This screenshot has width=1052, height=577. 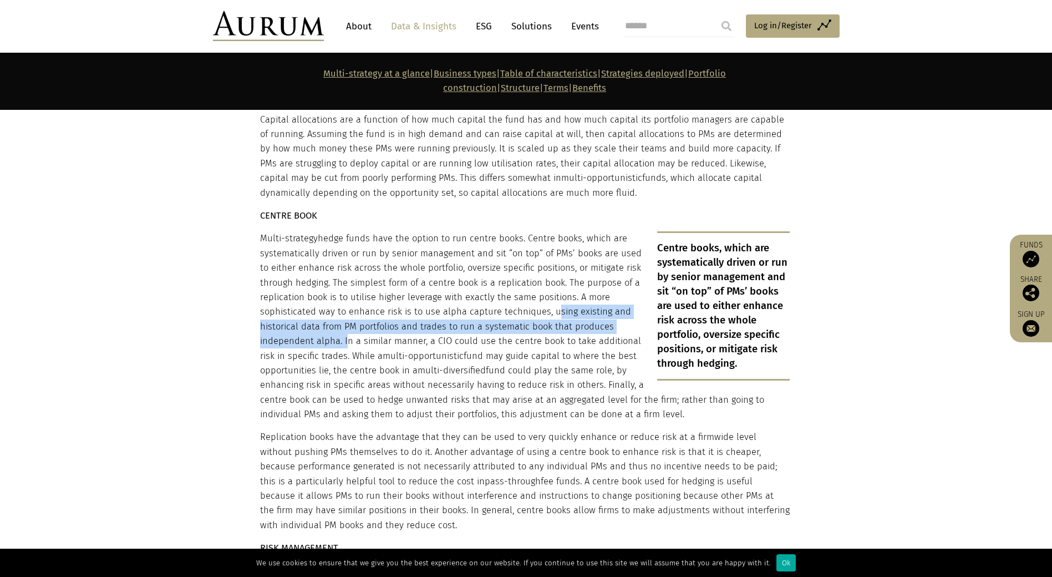 I want to click on p: Replication books have the advantage that they can be used to very quickly enhance or reduce risk..., so click(x=525, y=481).